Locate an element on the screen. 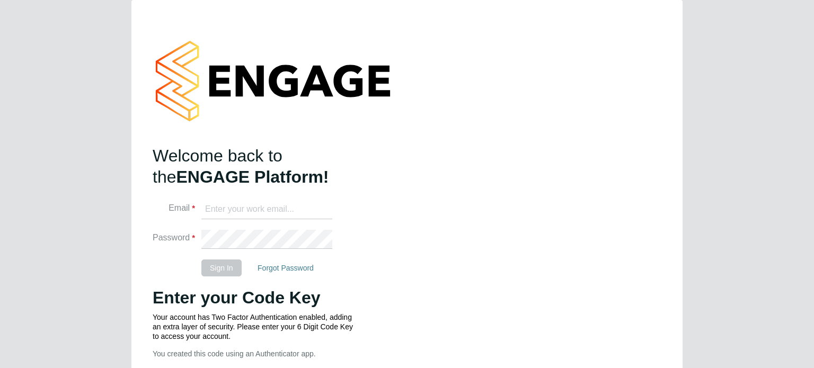 The height and width of the screenshot is (368, 814). label: Email is located at coordinates (174, 208).